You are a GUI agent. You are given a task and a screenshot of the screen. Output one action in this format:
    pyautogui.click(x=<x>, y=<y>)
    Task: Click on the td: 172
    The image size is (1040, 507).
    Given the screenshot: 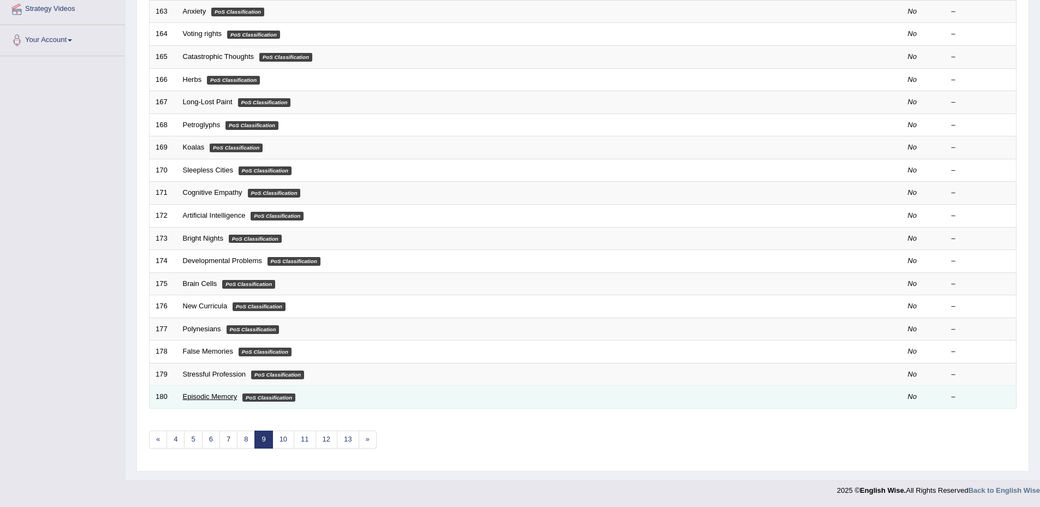 What is the action you would take?
    pyautogui.click(x=163, y=216)
    